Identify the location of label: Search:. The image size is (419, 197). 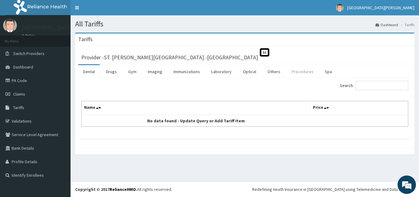
(374, 85).